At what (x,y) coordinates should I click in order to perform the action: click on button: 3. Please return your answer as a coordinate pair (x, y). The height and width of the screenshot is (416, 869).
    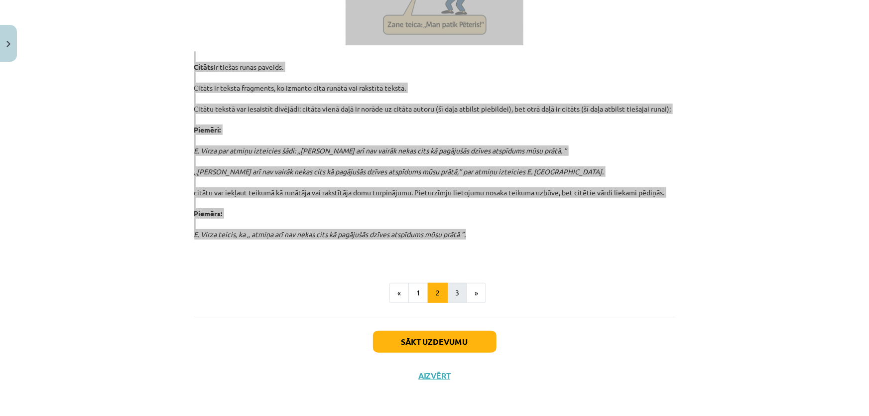
    Looking at the image, I should click on (457, 293).